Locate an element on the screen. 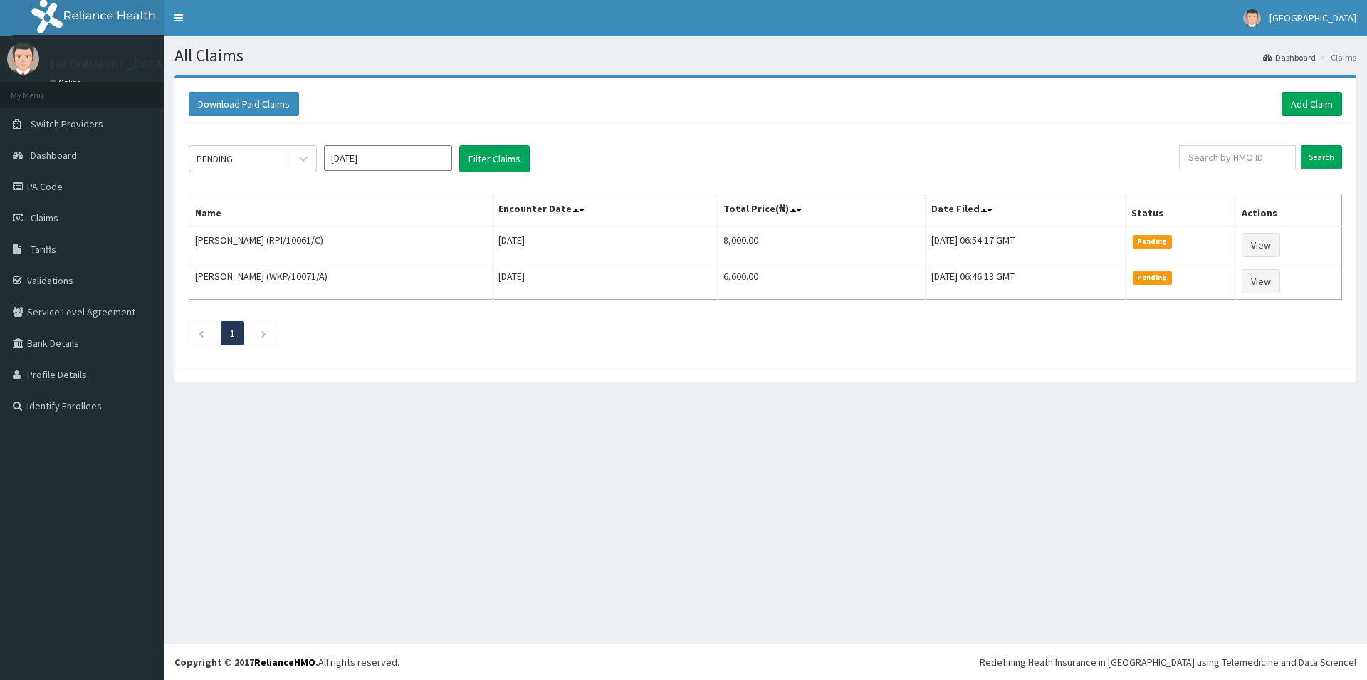 The height and width of the screenshot is (680, 1367). a: Next page is located at coordinates (263, 333).